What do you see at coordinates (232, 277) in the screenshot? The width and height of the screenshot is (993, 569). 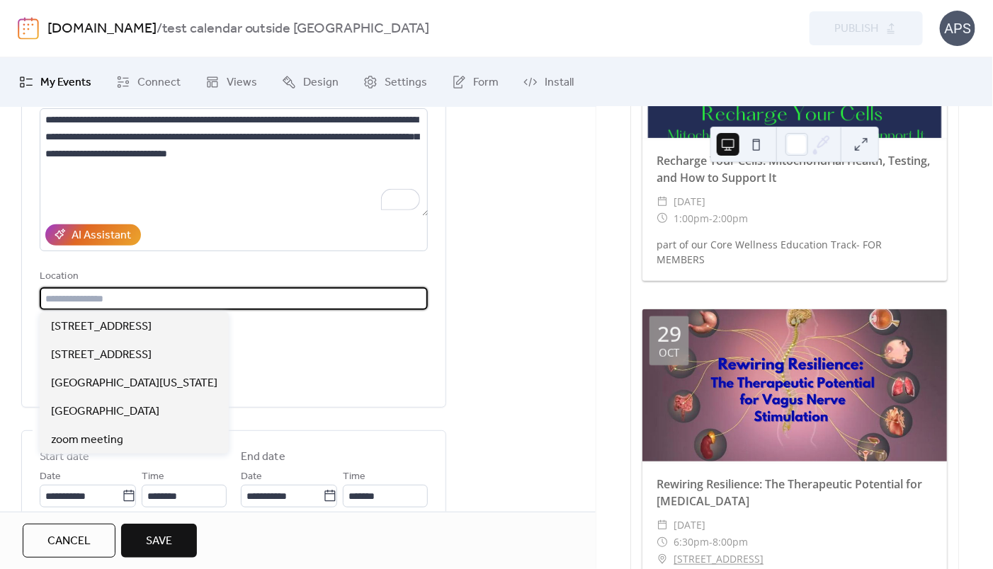 I see `div: Location` at bounding box center [232, 277].